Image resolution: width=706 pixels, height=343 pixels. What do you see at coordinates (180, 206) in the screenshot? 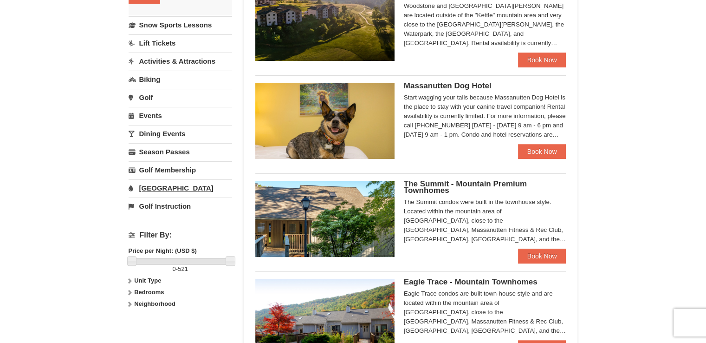
I see `a: Golf Instruction` at bounding box center [180, 206].